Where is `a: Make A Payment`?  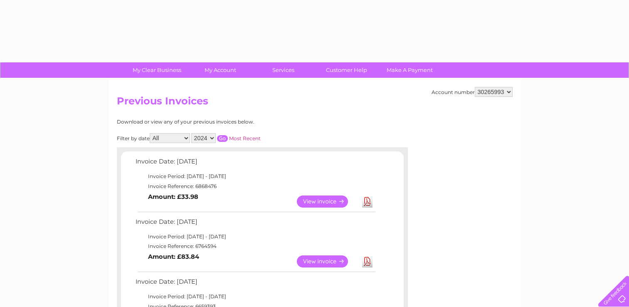 a: Make A Payment is located at coordinates (409, 70).